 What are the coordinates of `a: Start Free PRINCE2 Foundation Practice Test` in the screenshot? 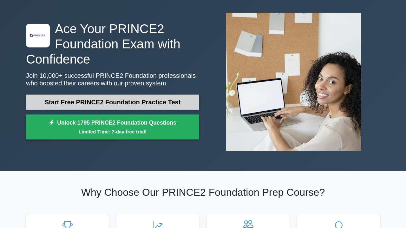 It's located at (112, 102).